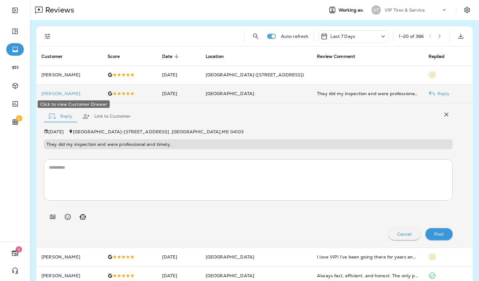  What do you see at coordinates (15, 122) in the screenshot?
I see `button: 1` at bounding box center [15, 122].